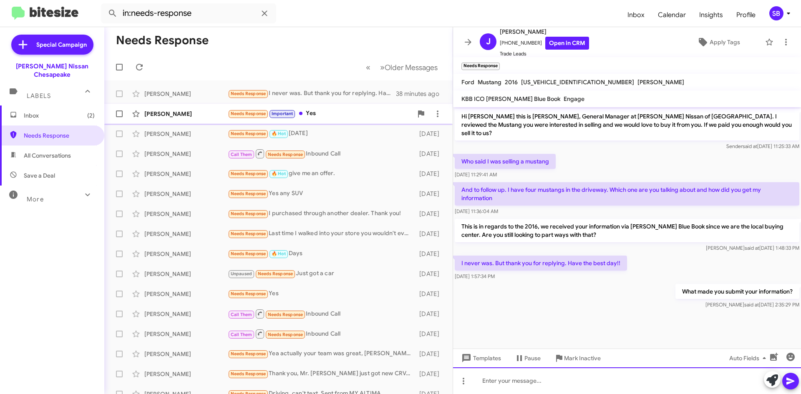  What do you see at coordinates (52, 45) in the screenshot?
I see `a: Special Campaign` at bounding box center [52, 45].